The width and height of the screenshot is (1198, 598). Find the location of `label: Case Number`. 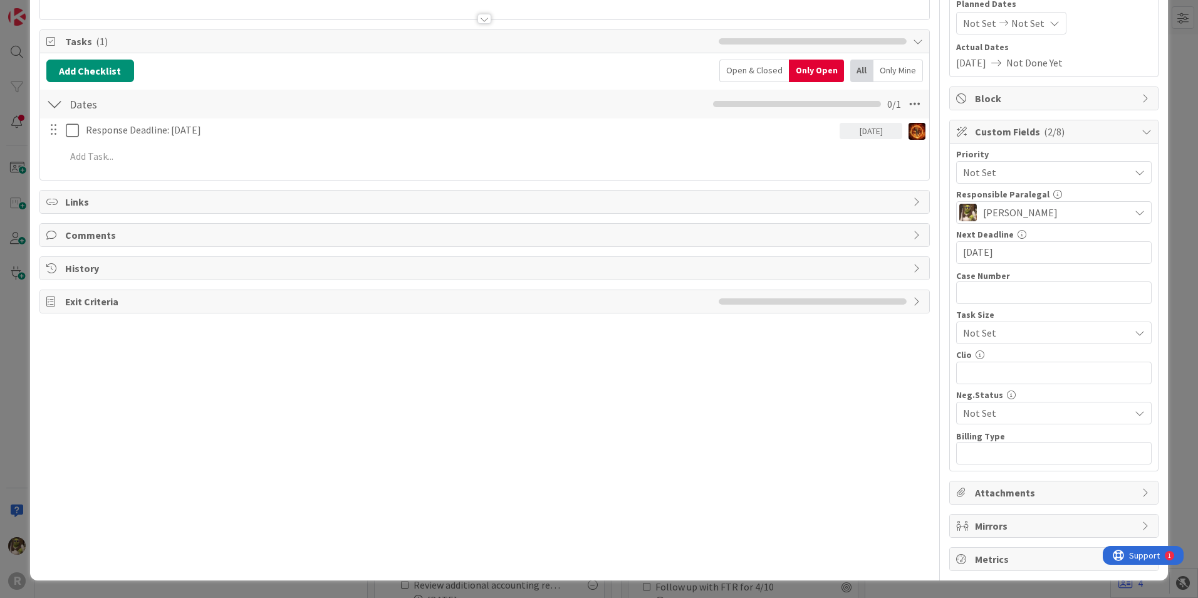

label: Case Number is located at coordinates (983, 276).